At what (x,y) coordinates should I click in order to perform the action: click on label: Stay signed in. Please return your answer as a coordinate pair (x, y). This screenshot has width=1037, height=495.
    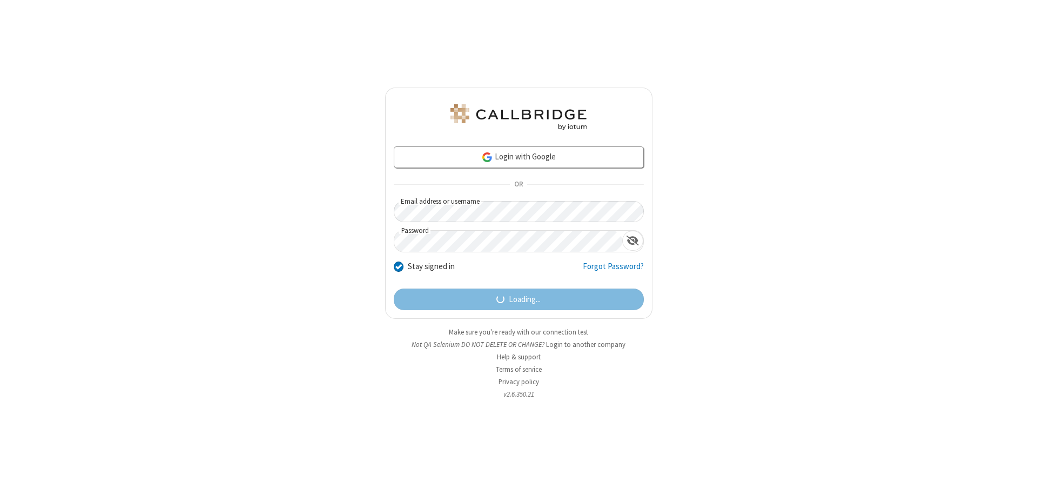
    Looking at the image, I should click on (431, 266).